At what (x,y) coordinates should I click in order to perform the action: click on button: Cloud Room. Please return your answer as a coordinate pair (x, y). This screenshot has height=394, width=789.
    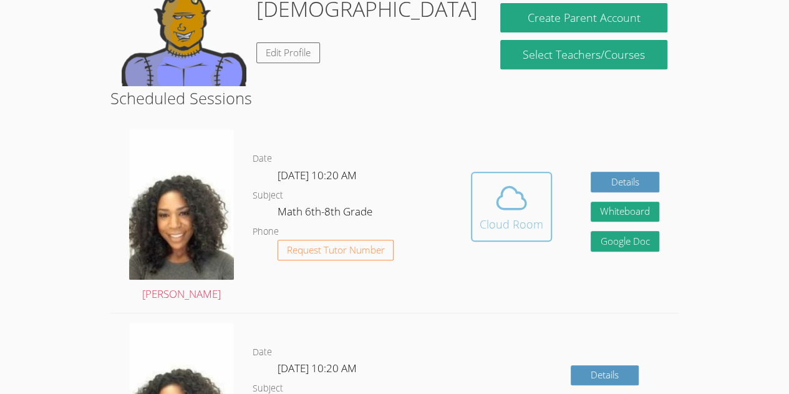
    Looking at the image, I should click on (511, 206).